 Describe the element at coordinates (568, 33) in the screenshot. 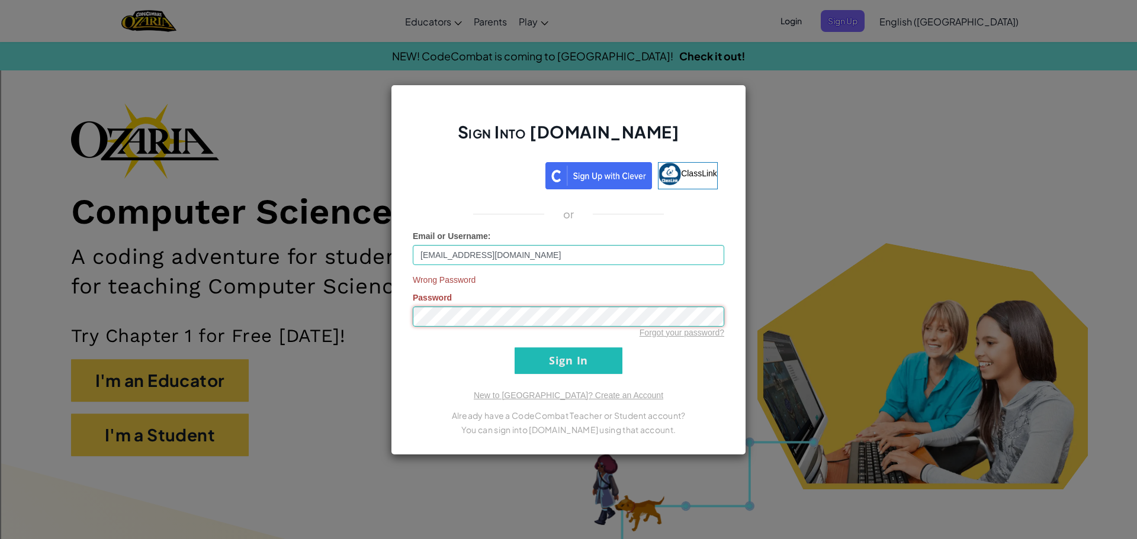

I see `div: Sort A > Z` at that location.